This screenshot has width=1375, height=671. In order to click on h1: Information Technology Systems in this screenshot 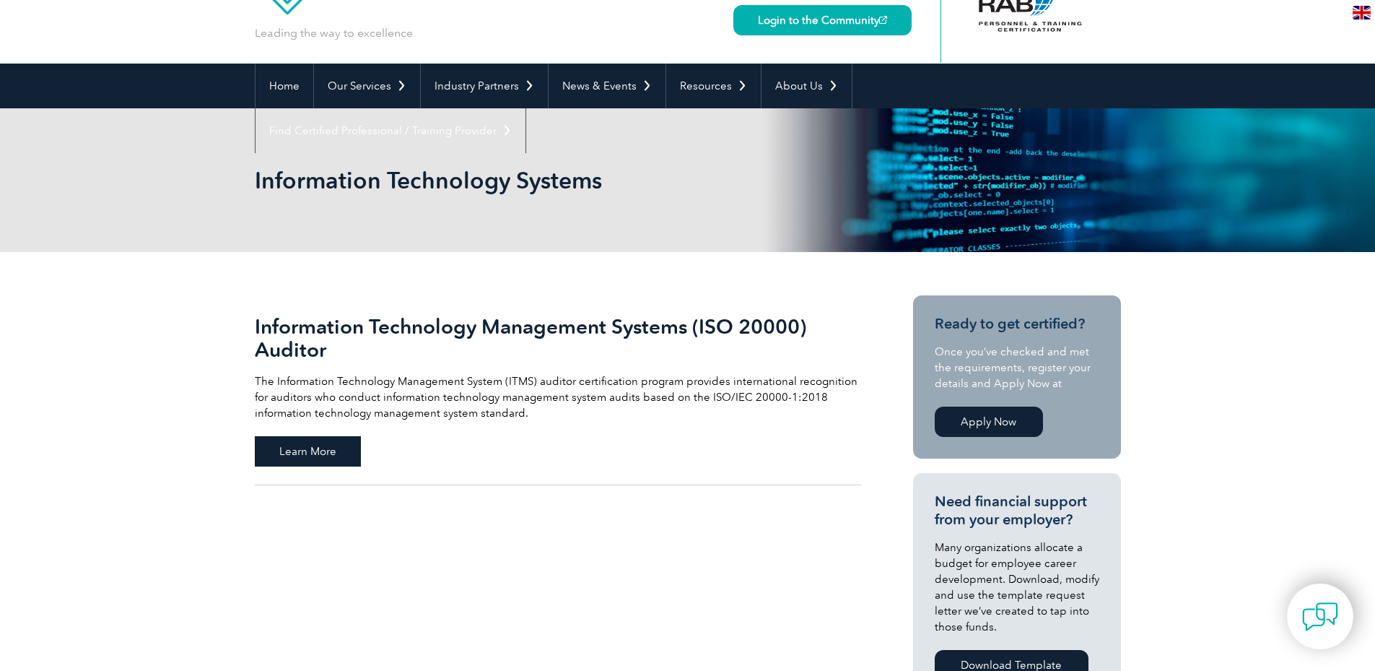, I will do `click(532, 180)`.